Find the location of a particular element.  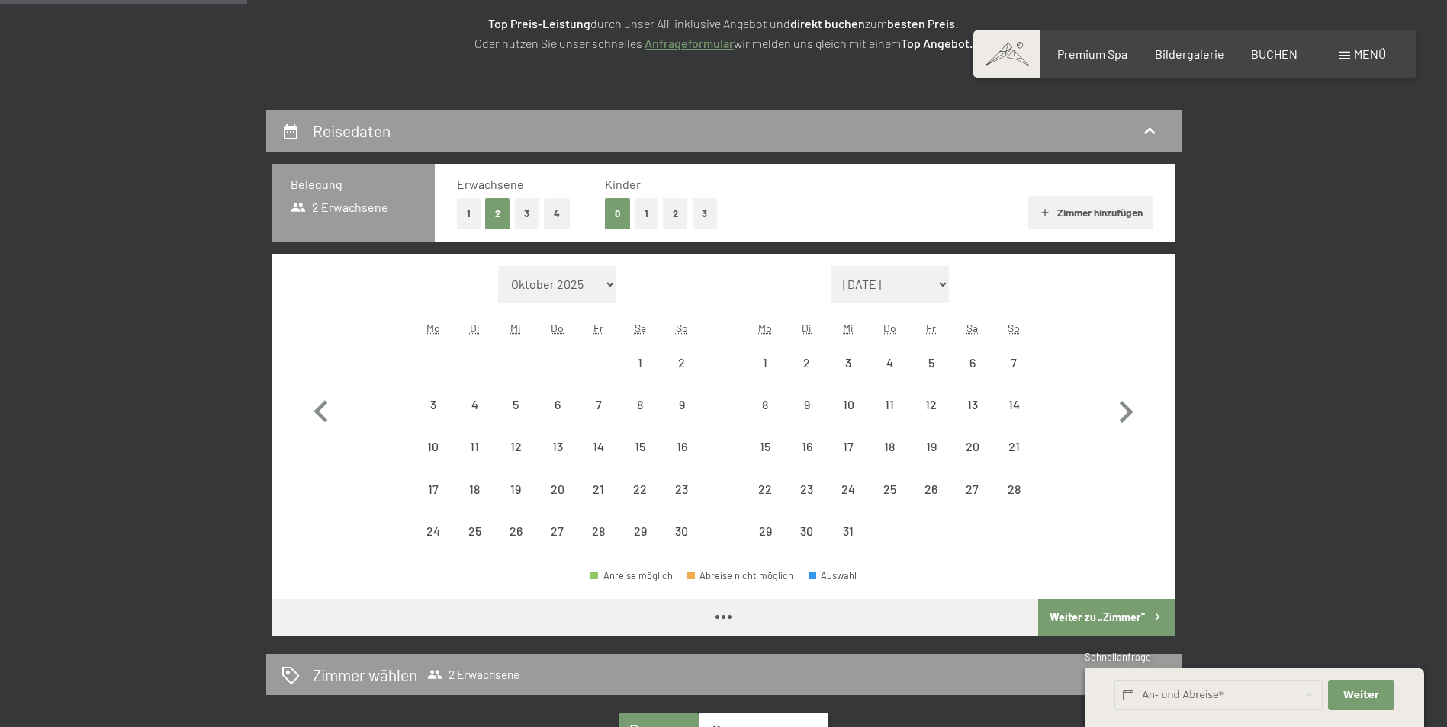

div: Sat Dec 13 2025 is located at coordinates (972, 405).